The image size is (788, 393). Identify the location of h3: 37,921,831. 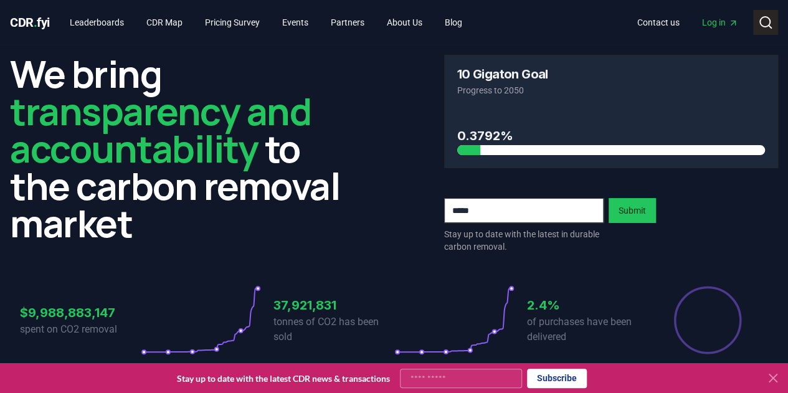
(334, 305).